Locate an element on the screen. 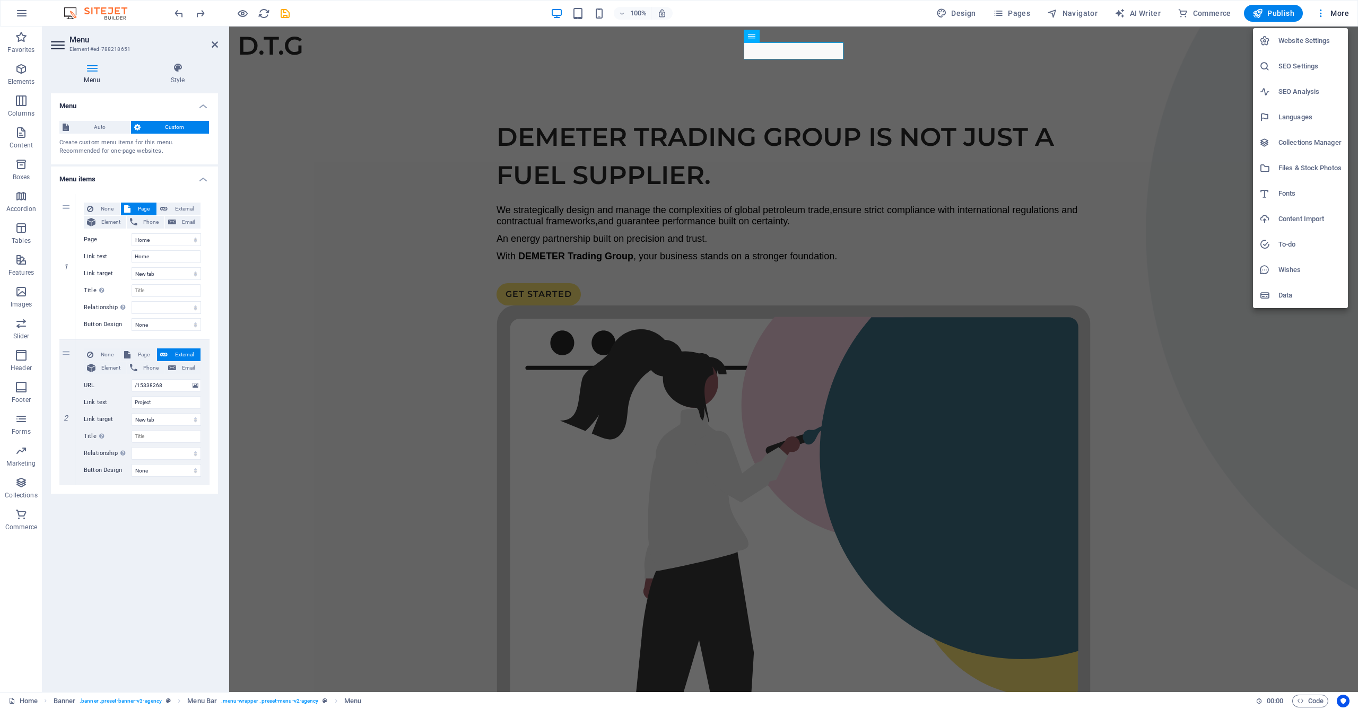  h6: Data is located at coordinates (1309, 295).